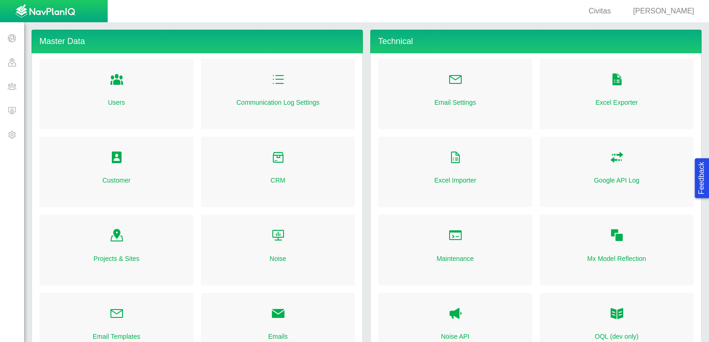 The height and width of the screenshot is (342, 709). Describe the element at coordinates (616, 250) in the screenshot. I see `div: Folder Open Icon Mx Model Reflection` at that location.